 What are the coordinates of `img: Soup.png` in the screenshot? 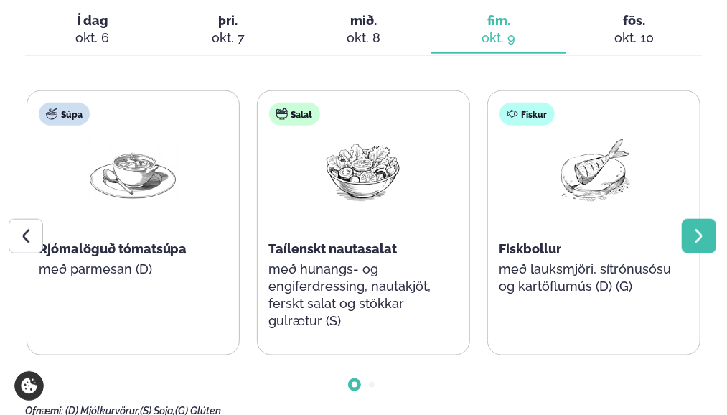 It's located at (133, 170).